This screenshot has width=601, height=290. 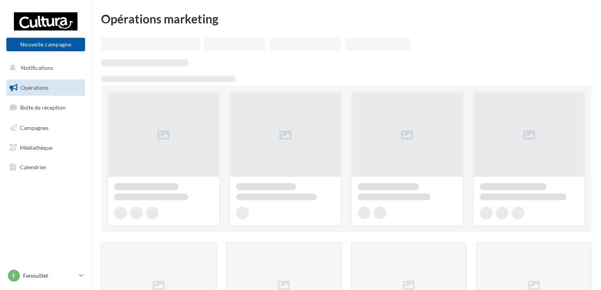 I want to click on span: Campagnes, so click(x=34, y=128).